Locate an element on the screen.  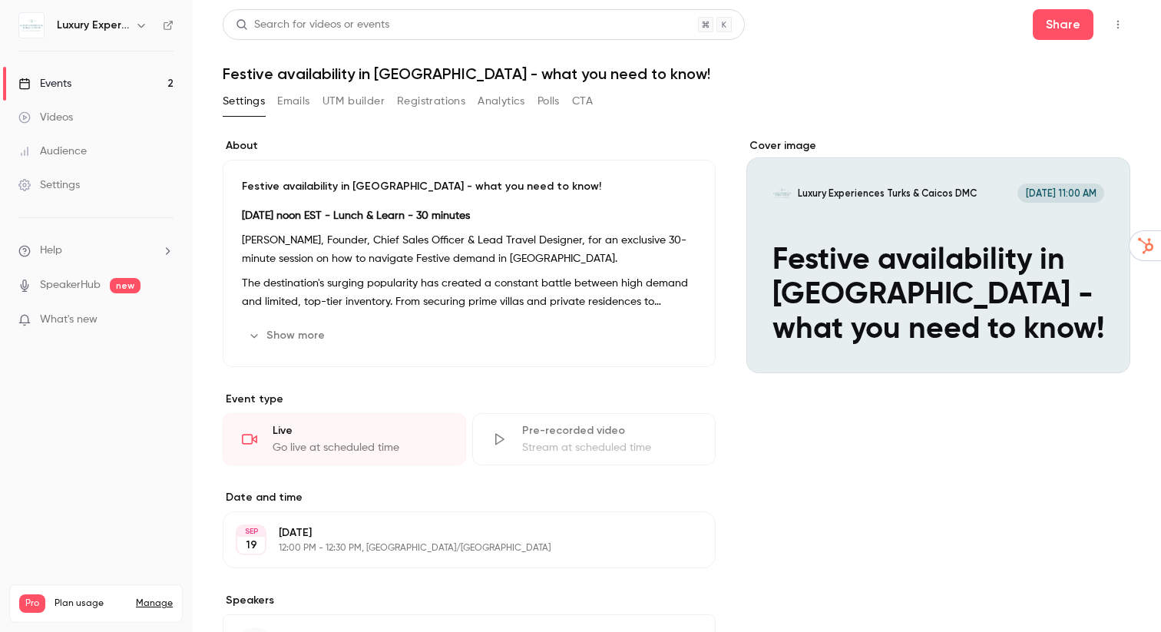
p: The destination's surging popularity has created a constant battle between high demand and limite... is located at coordinates (469, 293).